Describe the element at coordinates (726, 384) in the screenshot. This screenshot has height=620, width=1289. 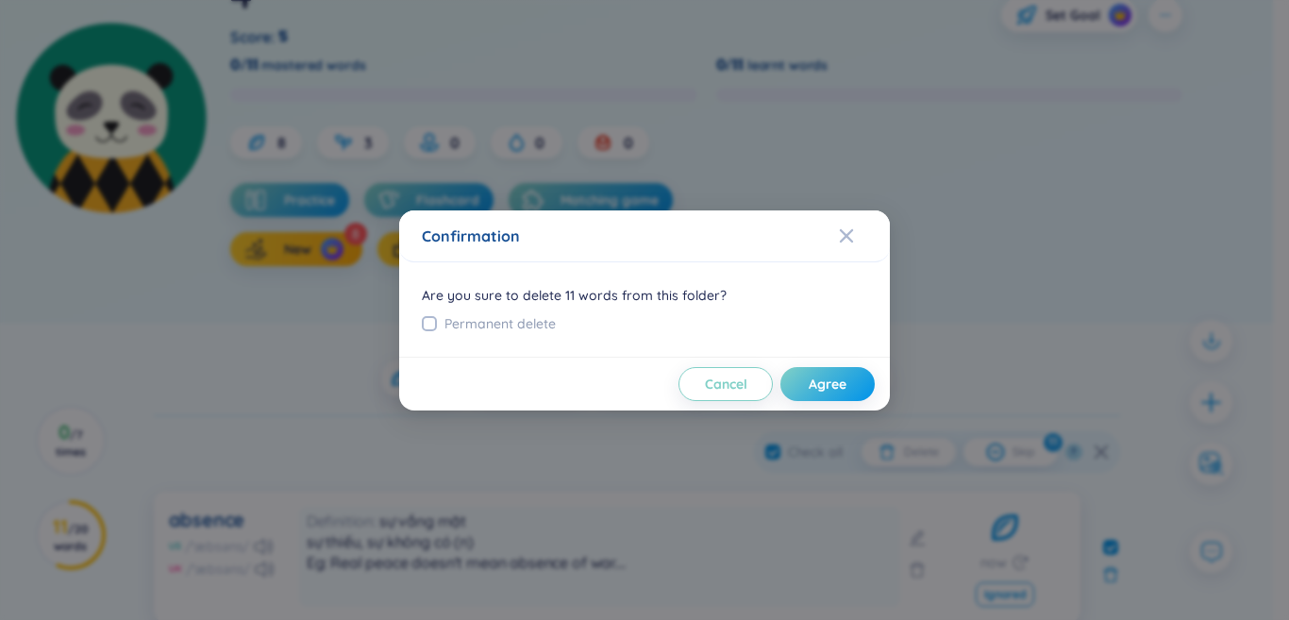
I see `button: Cancel` at that location.